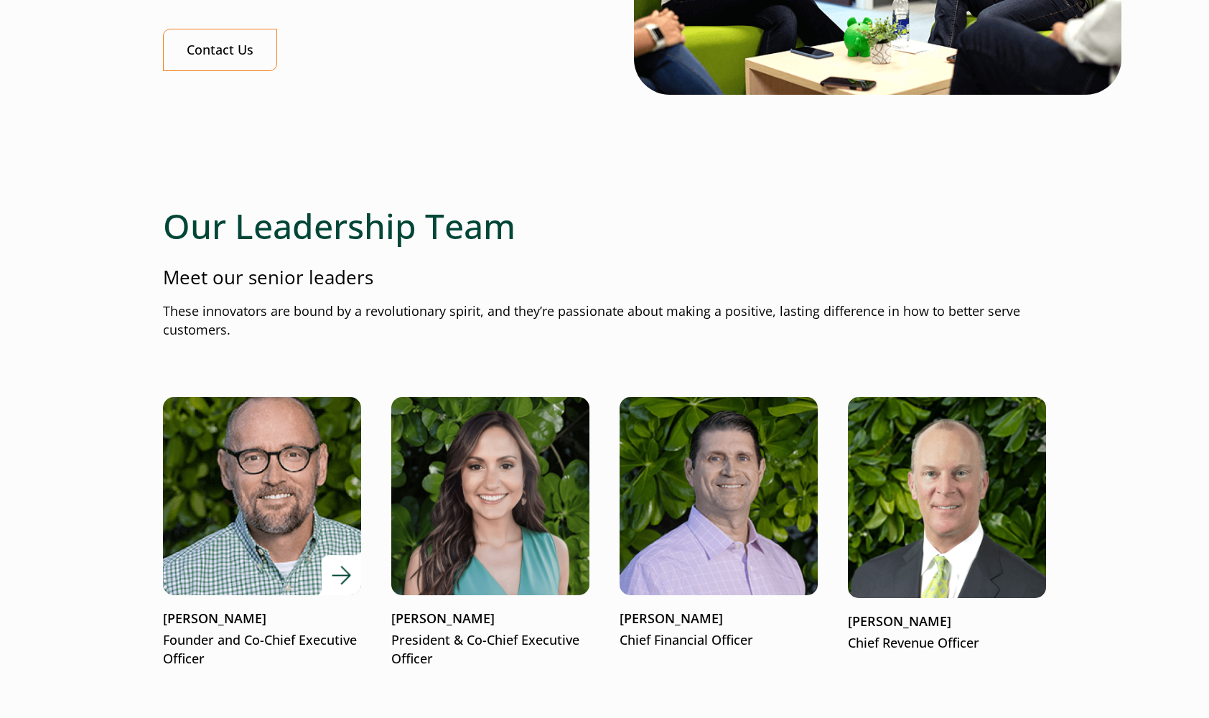 The image size is (1209, 718). I want to click on img: Bryan Jones, so click(719, 496).